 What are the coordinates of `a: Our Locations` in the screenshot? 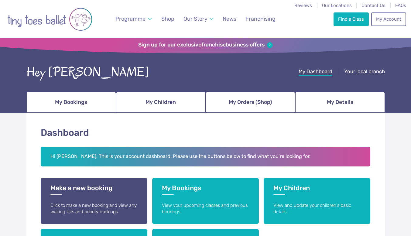 It's located at (337, 5).